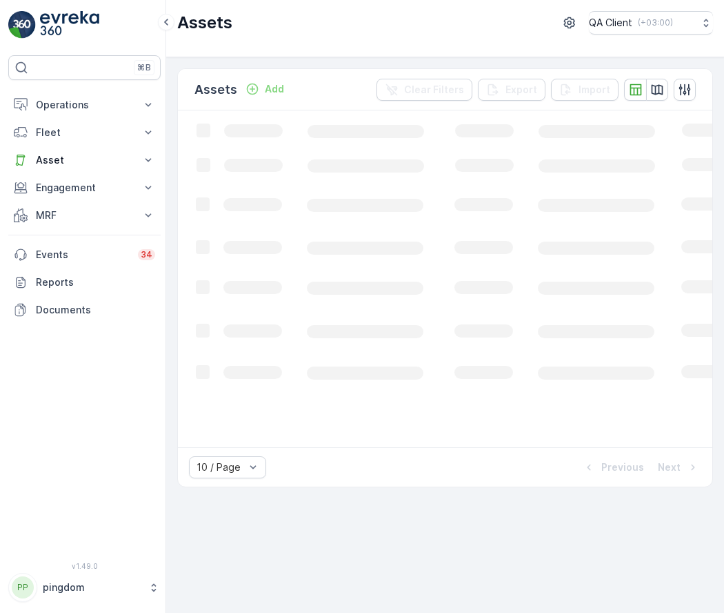  What do you see at coordinates (585, 90) in the screenshot?
I see `button: Import` at bounding box center [585, 90].